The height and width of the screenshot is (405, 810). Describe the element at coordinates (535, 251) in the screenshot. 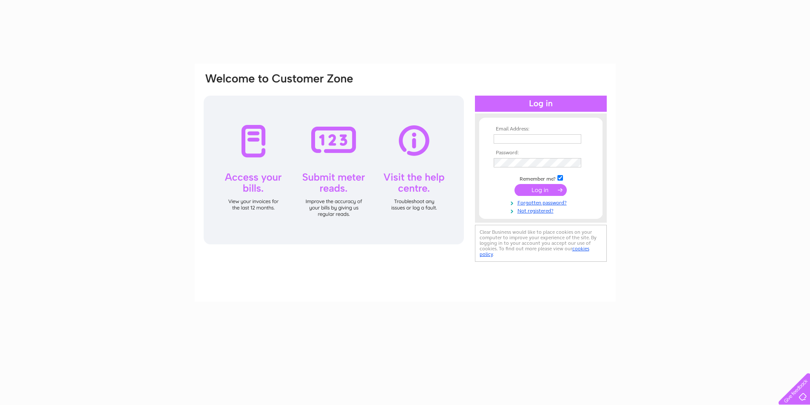

I see `a: cookies policy` at that location.